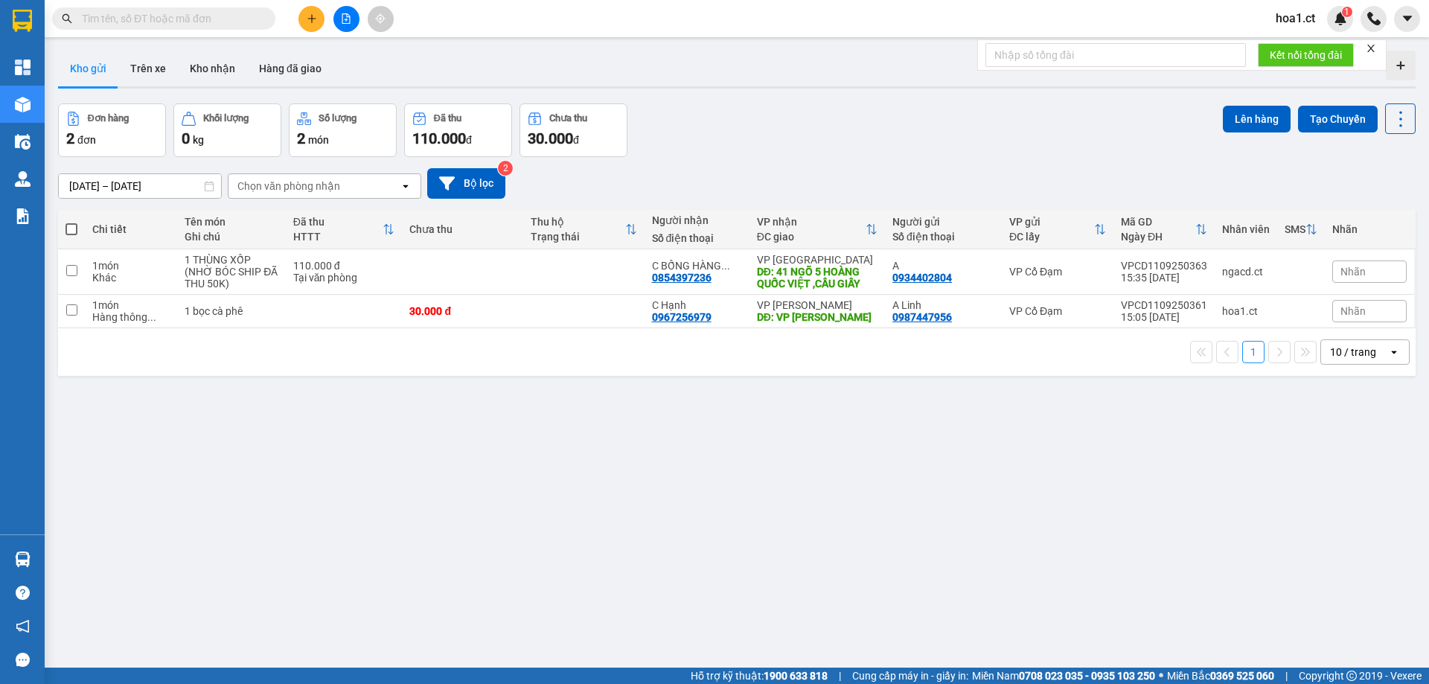 This screenshot has width=1429, height=684. I want to click on div: VPCD1109250363, so click(1164, 266).